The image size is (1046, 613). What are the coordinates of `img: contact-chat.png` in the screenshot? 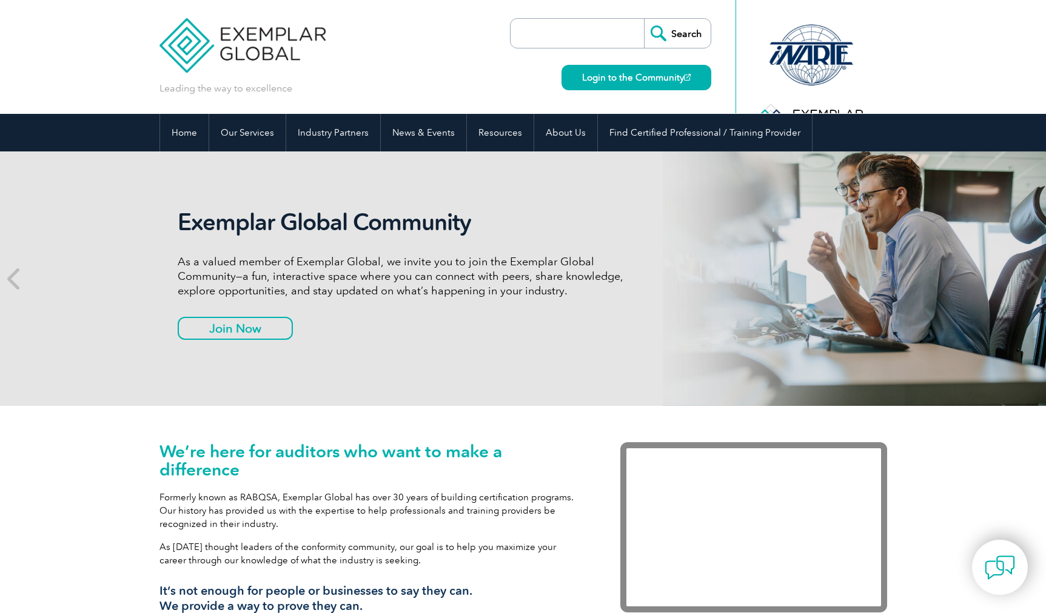 It's located at (1000, 568).